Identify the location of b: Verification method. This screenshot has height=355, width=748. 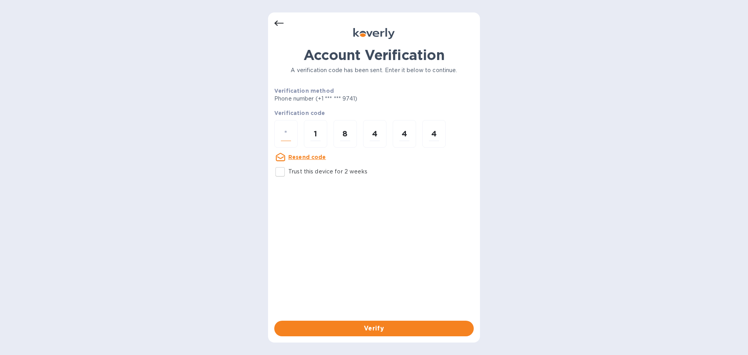
(304, 91).